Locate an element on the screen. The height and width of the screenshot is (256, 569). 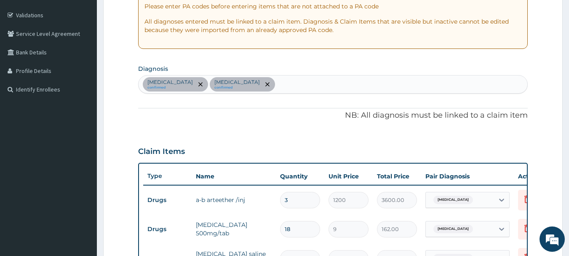
p: All diagnoses entered must be linked to a claim item. Diagnosis & Claim Items that are visible bu... is located at coordinates (333, 26).